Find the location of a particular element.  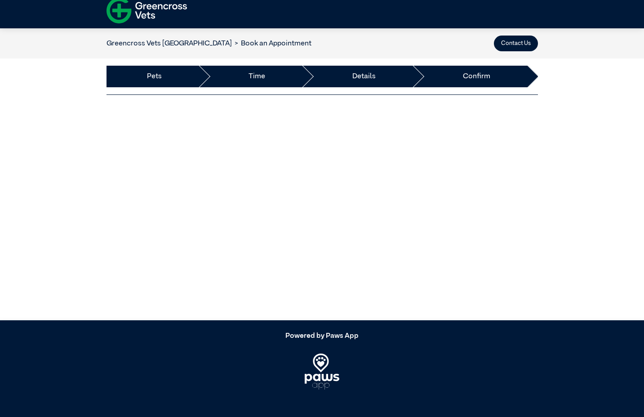

a: Confirm is located at coordinates (477, 76).